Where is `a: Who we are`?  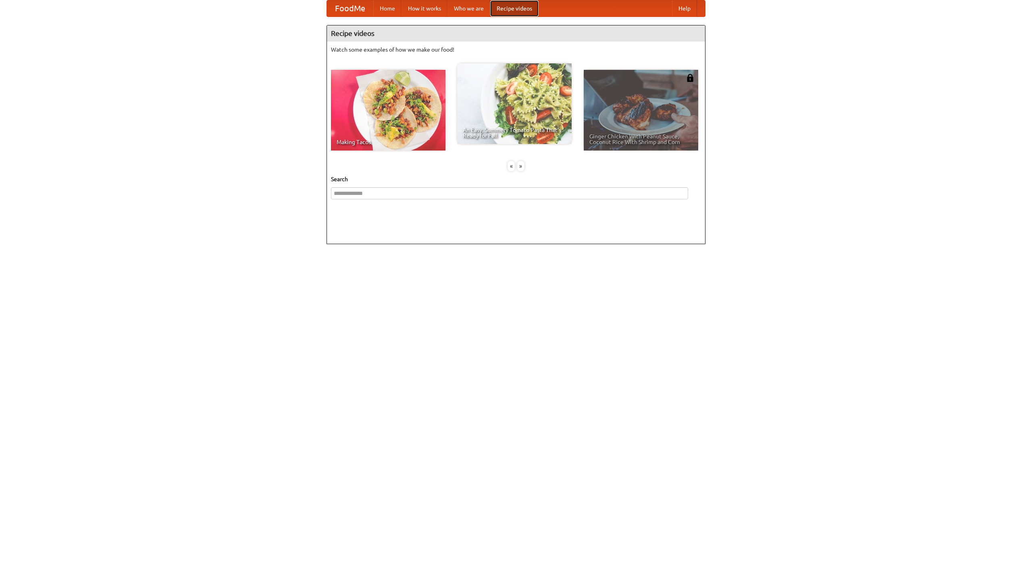
a: Who we are is located at coordinates (469, 8).